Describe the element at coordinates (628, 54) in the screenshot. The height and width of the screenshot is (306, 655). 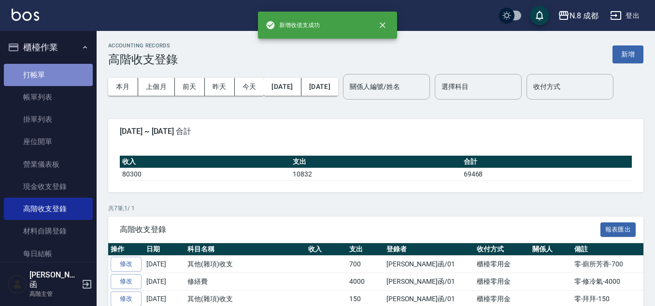
I see `a: 新增` at that location.